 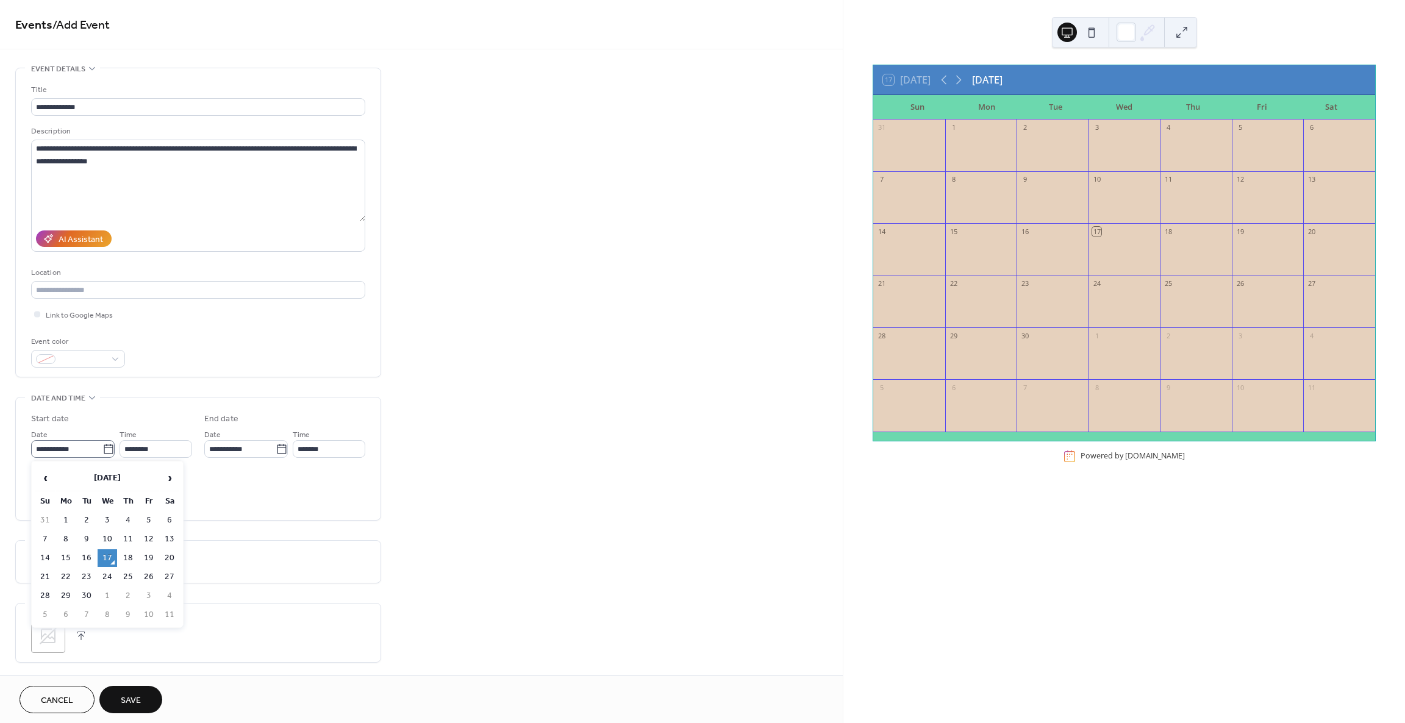 I want to click on div: 30, so click(x=1024, y=335).